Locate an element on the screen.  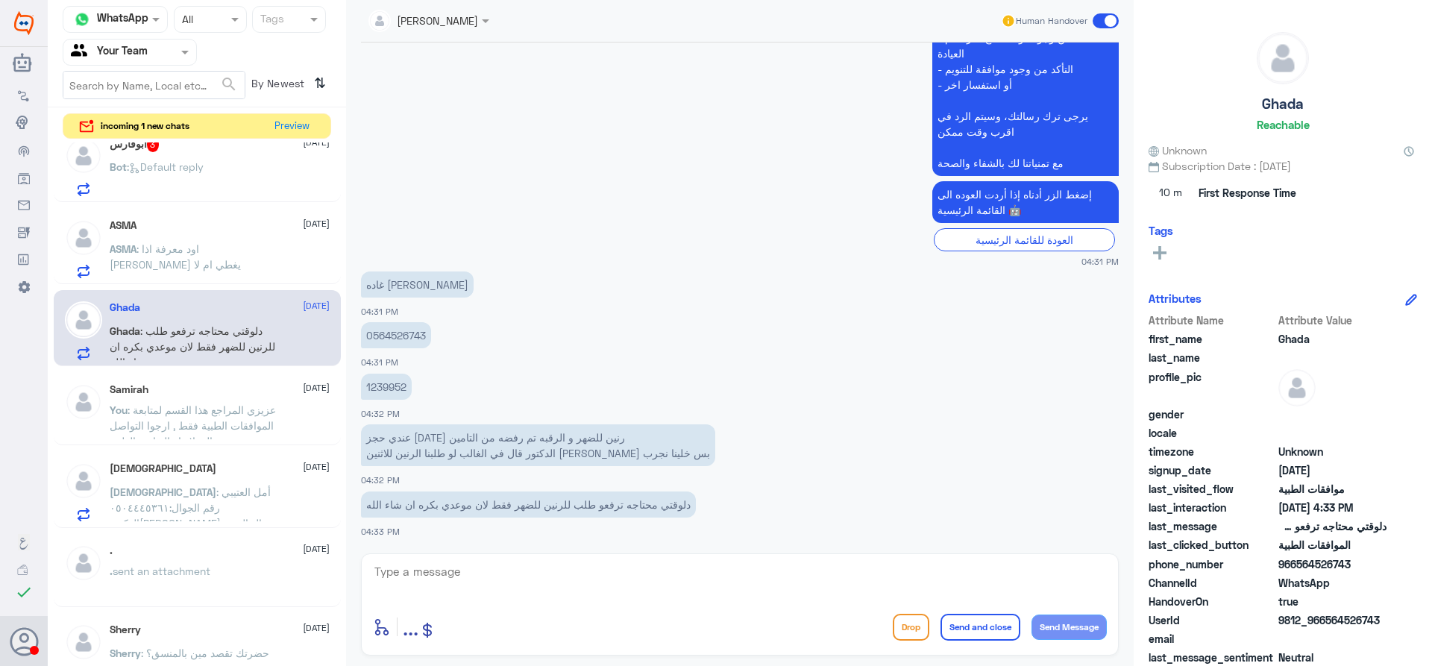
span: 9812_966564526743 is located at coordinates (1332, 620).